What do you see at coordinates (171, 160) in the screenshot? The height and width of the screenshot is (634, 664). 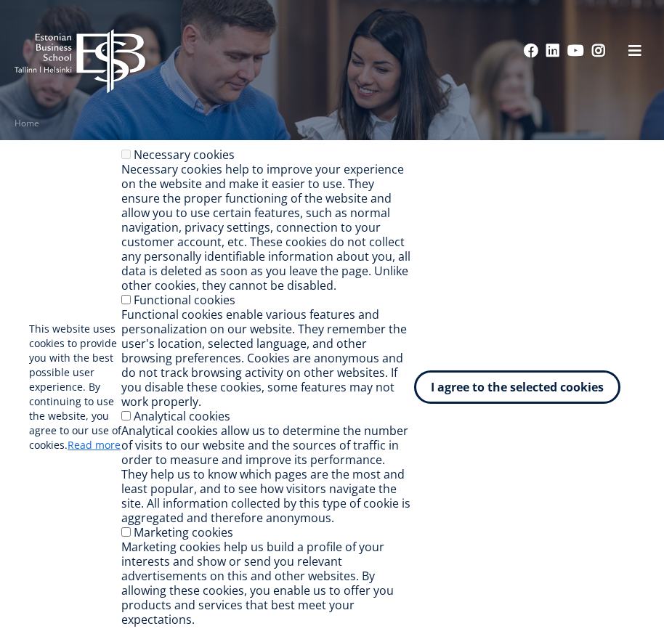 I see `font: Open University` at bounding box center [171, 160].